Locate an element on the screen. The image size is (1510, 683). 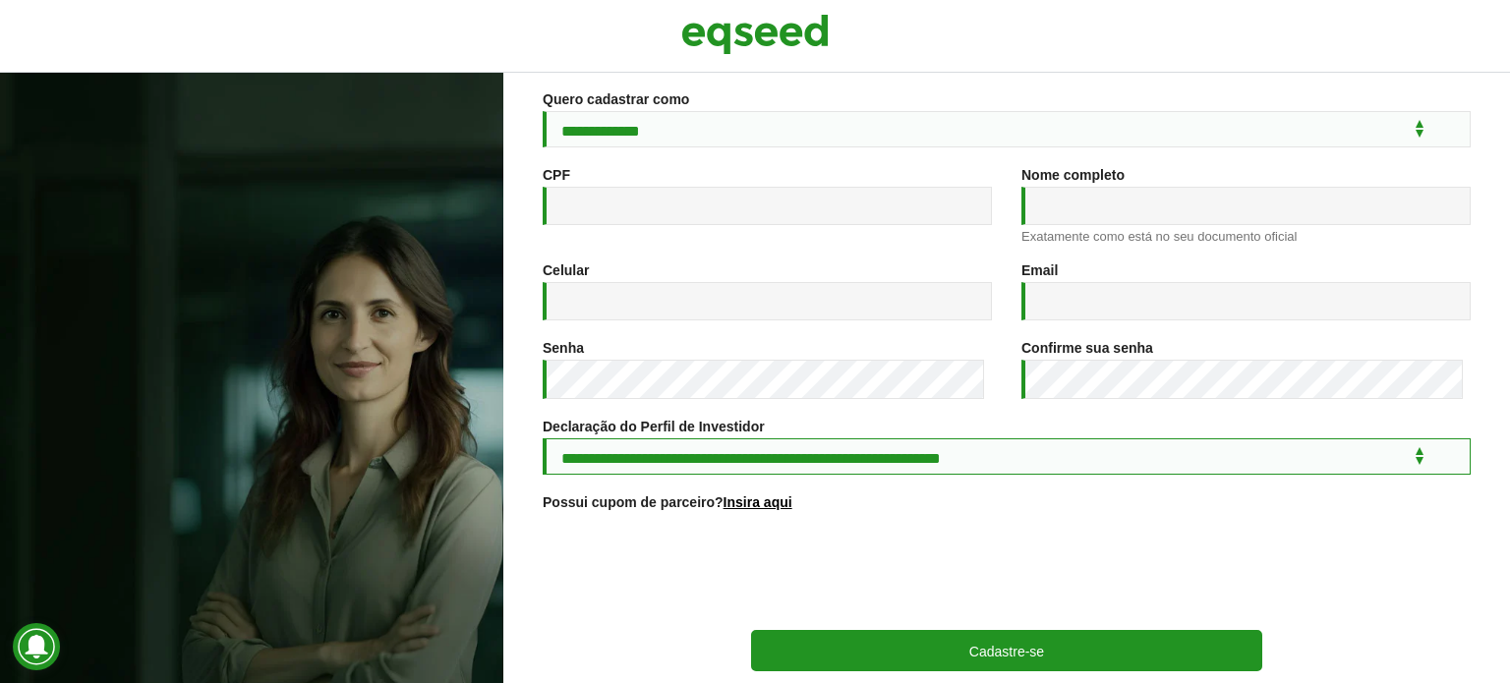
label: Email is located at coordinates (1039, 270).